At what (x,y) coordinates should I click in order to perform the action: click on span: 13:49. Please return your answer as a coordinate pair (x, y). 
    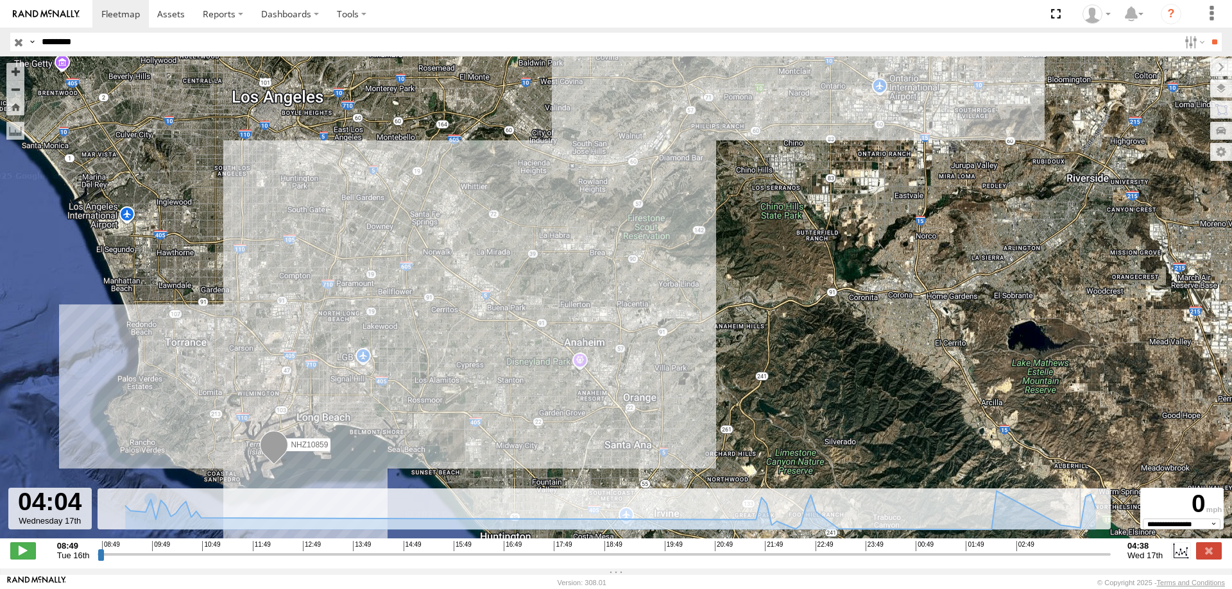
    Looking at the image, I should click on (362, 546).